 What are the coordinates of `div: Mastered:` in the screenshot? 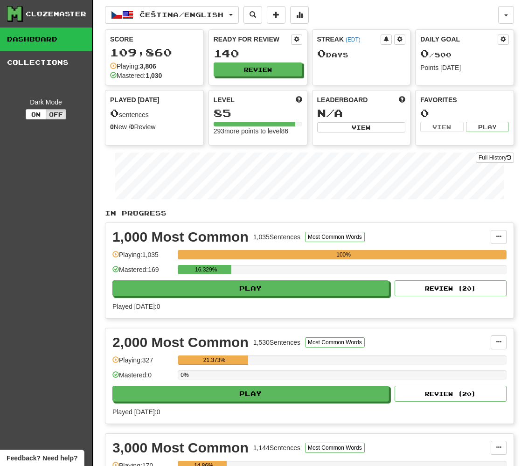 It's located at (136, 76).